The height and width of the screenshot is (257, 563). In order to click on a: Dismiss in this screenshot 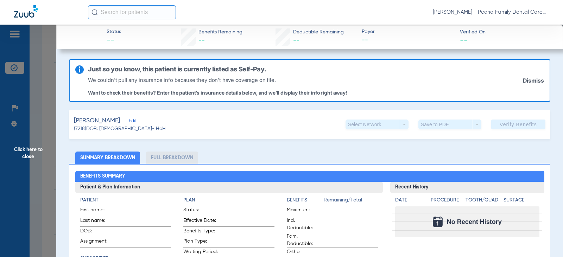, I will do `click(533, 81)`.